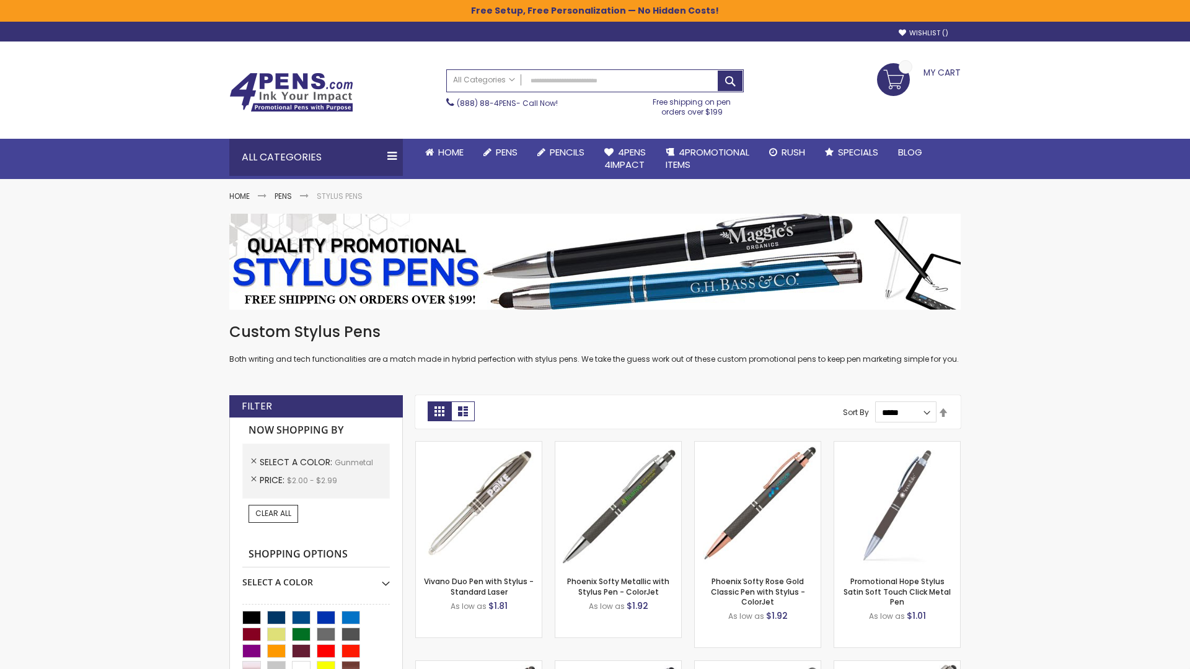 Image resolution: width=1190 pixels, height=669 pixels. I want to click on a: Phoenix Softy Rose Gold Classic Pen with Stylus - ColorJet-Gunmetal, so click(757, 446).